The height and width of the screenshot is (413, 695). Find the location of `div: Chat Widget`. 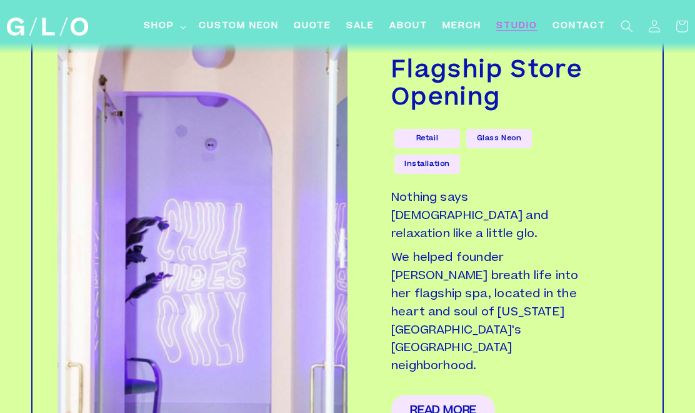

div: Chat Widget is located at coordinates (664, 383).